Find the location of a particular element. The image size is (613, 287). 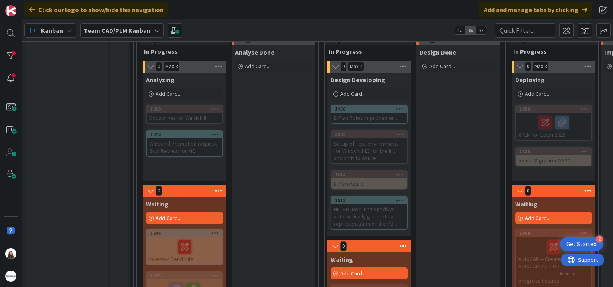

div: XPLM for Eplan 2025 is located at coordinates (553, 126).